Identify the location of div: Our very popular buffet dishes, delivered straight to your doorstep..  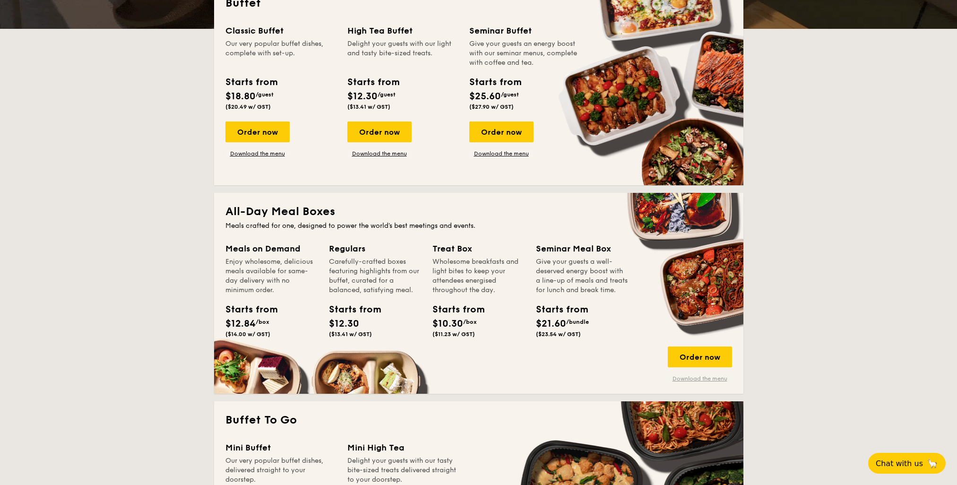
(281, 470).